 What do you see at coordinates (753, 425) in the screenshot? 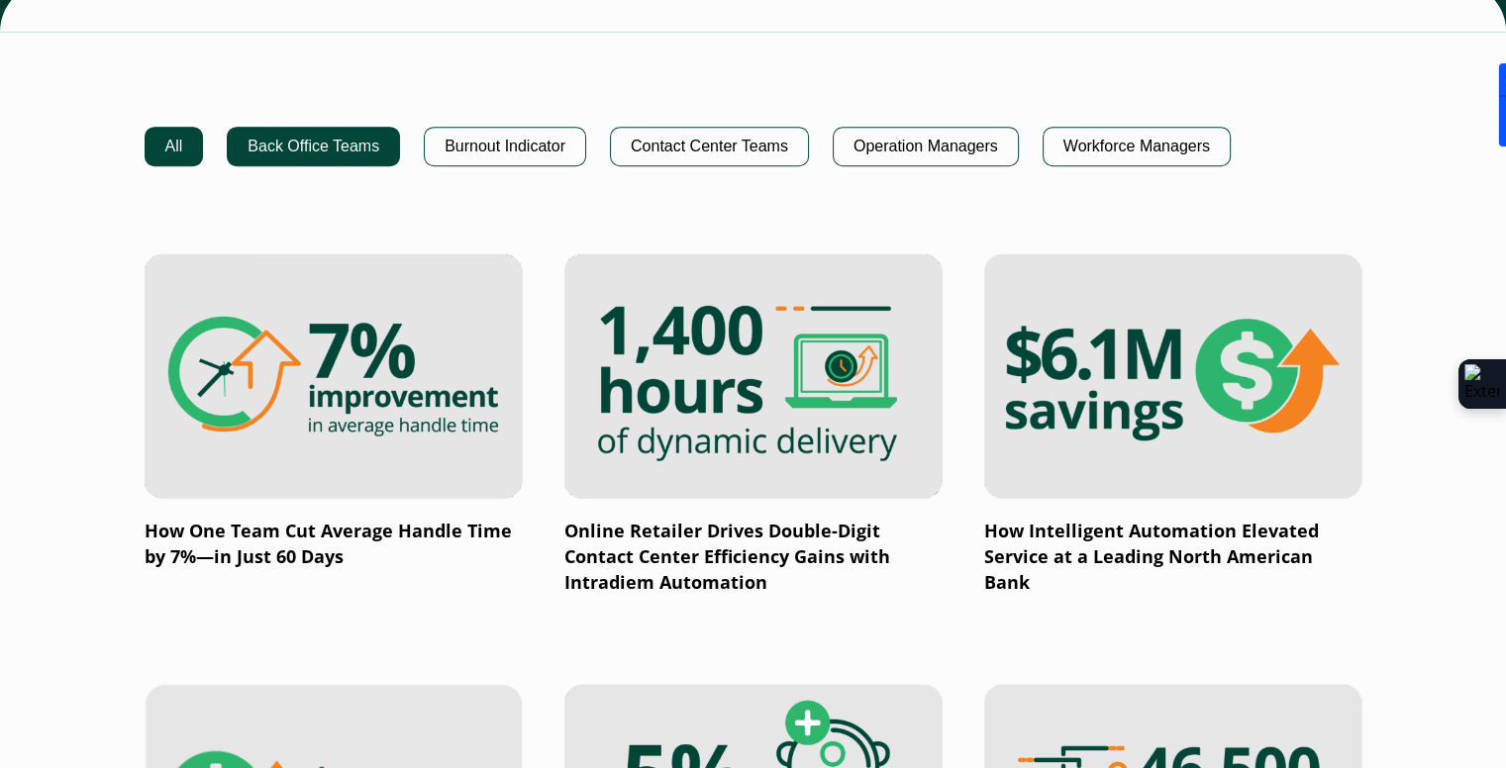
I see `a: Online Retailer Drives Double-Digit Contact Center Efficiency Gains with Intradiem Automation` at bounding box center [753, 425].